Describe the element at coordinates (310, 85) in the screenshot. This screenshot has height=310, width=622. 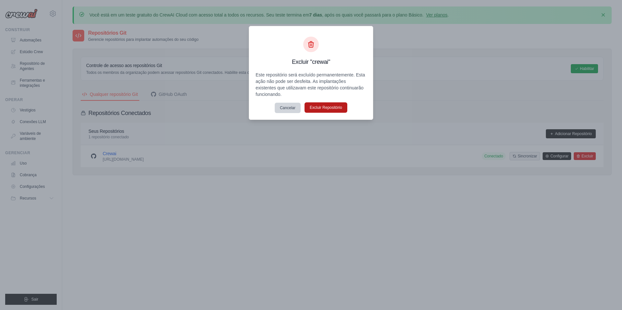
I see `font: Este repositório será excluído permanentemente. Esta ação não pode ser desfeita. As implantações ...` at that location.